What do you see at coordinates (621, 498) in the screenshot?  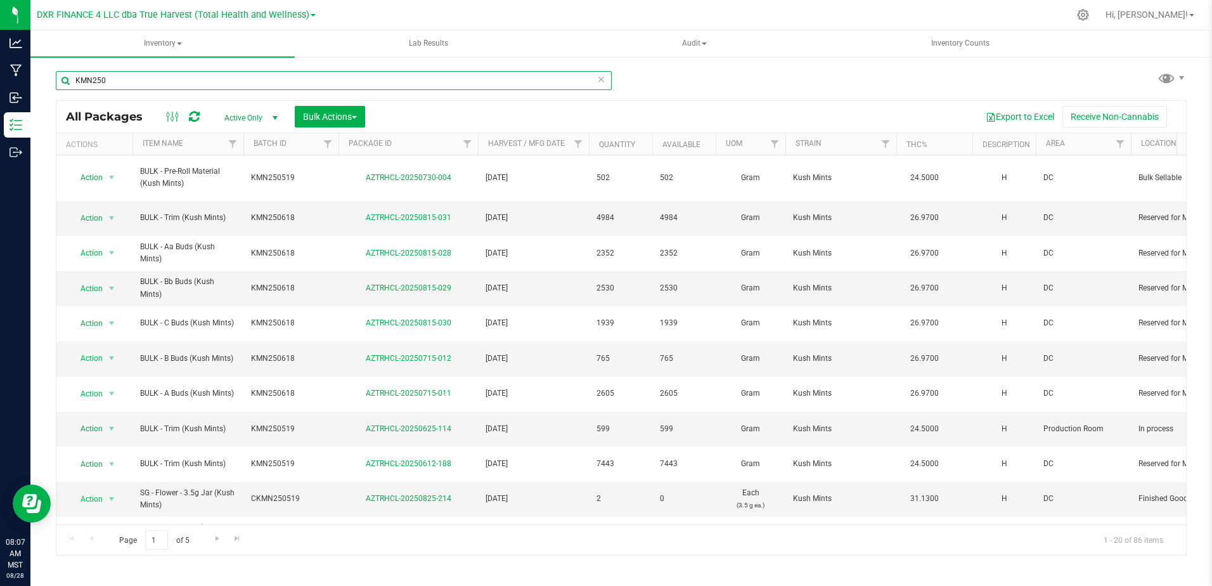 I see `span: 2` at bounding box center [621, 498].